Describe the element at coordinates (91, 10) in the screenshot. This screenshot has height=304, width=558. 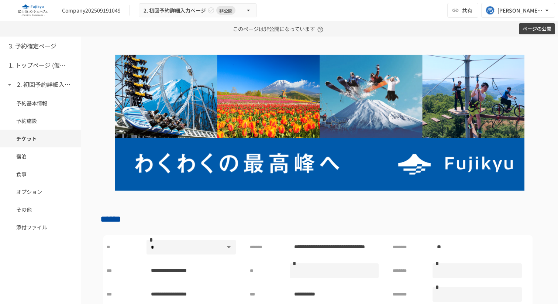
I see `div: Company202509191049` at that location.